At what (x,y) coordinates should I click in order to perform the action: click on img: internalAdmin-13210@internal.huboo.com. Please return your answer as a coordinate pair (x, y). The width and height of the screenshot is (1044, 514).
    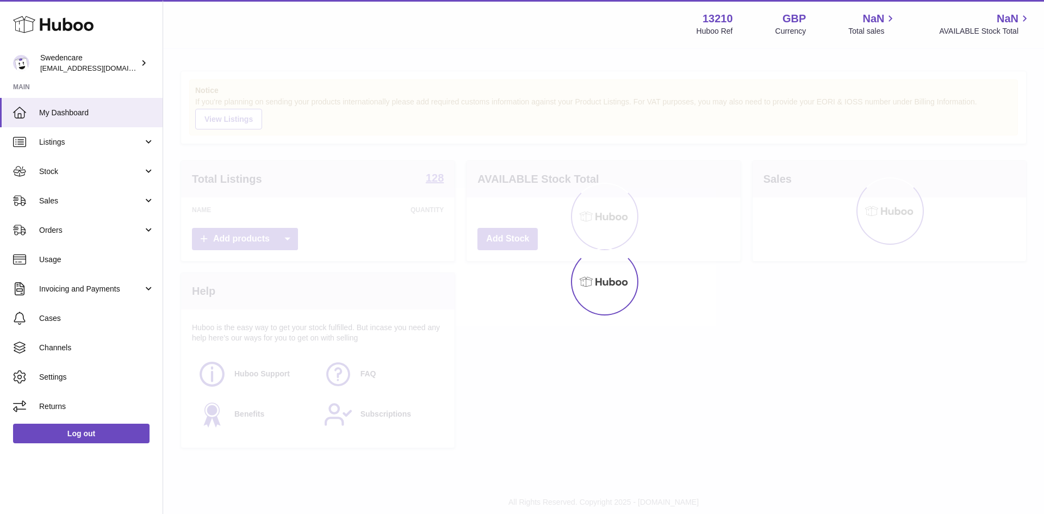
    Looking at the image, I should click on (21, 63).